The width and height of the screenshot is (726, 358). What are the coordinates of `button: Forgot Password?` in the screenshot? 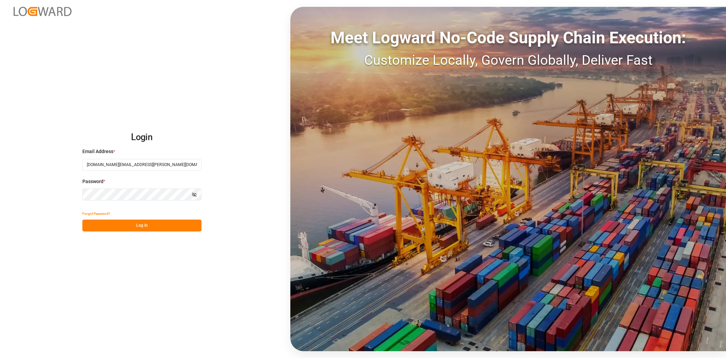 It's located at (96, 213).